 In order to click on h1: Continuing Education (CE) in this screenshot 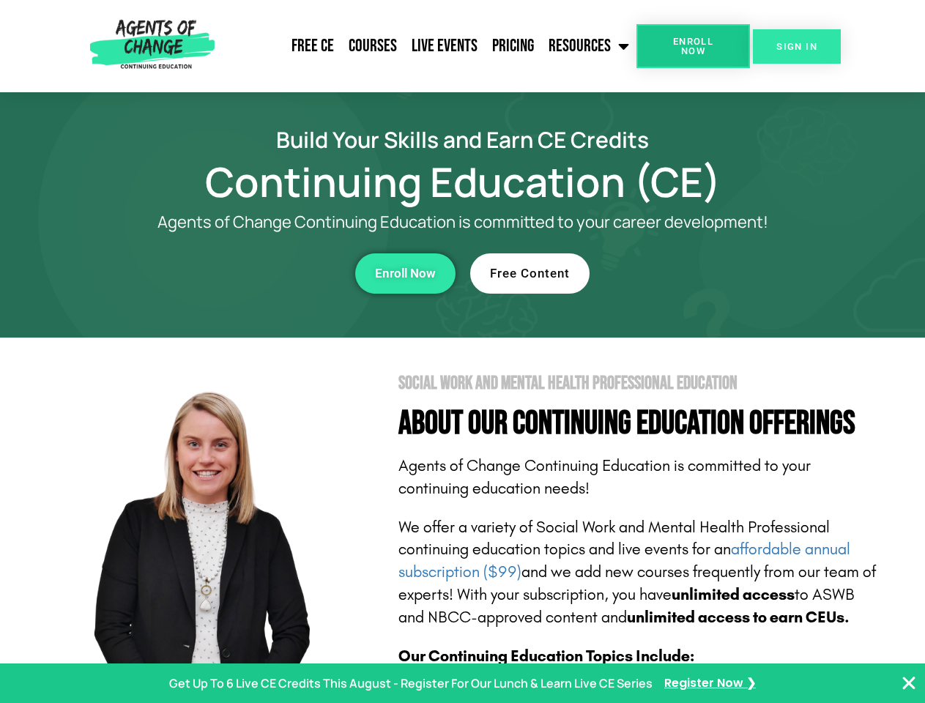, I will do `click(463, 182)`.